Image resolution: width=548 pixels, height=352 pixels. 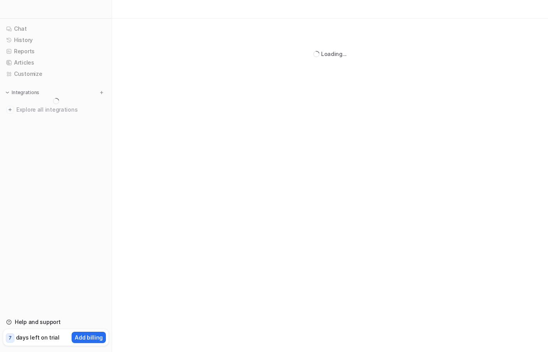 What do you see at coordinates (56, 51) in the screenshot?
I see `a: Reports` at bounding box center [56, 51].